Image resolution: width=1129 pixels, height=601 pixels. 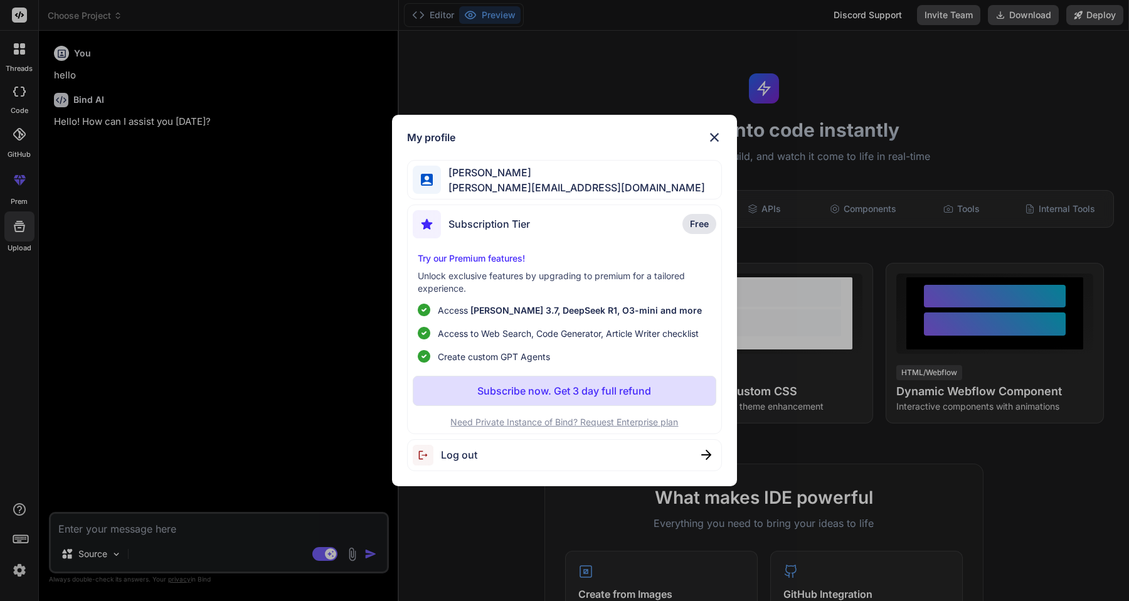 What do you see at coordinates (568, 333) in the screenshot?
I see `span: Access to Web Search, Code Generator, Article Writer checklist` at bounding box center [568, 333].